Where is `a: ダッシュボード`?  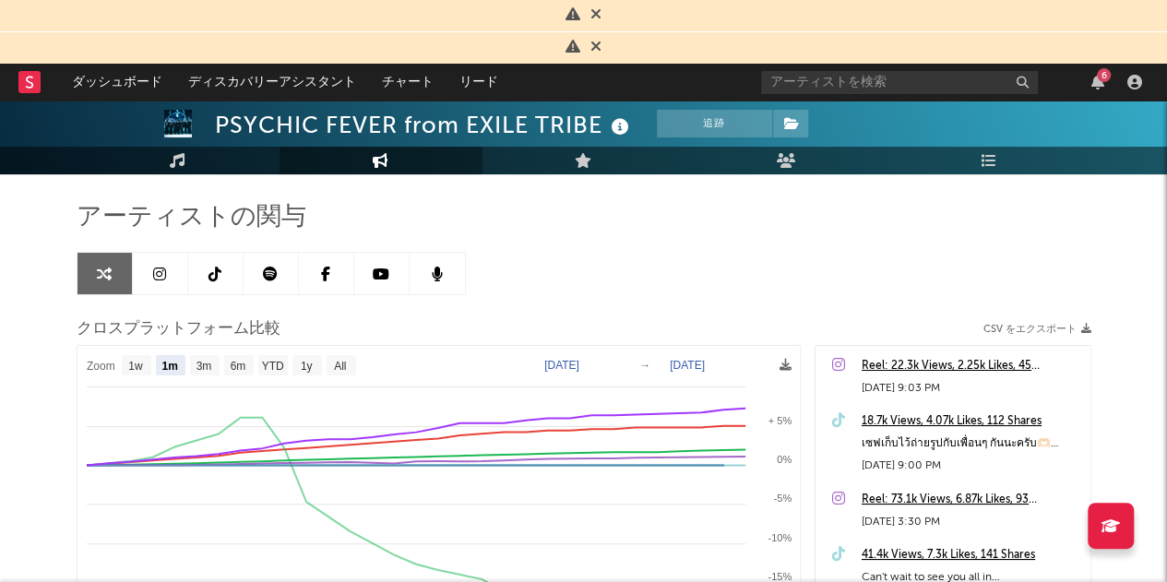 a: ダッシュボード is located at coordinates (117, 82).